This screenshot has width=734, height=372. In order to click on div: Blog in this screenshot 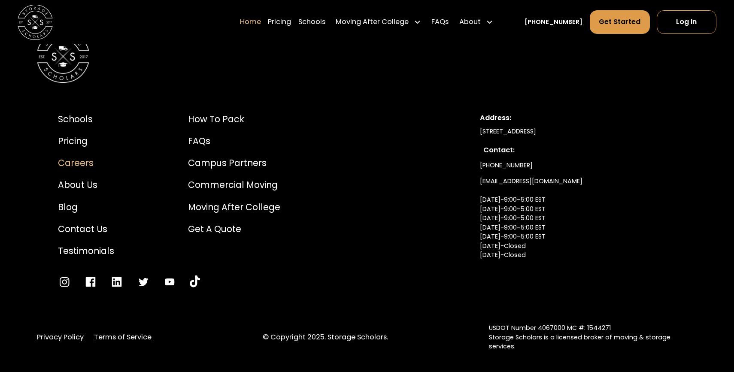, I will do `click(86, 207)`.